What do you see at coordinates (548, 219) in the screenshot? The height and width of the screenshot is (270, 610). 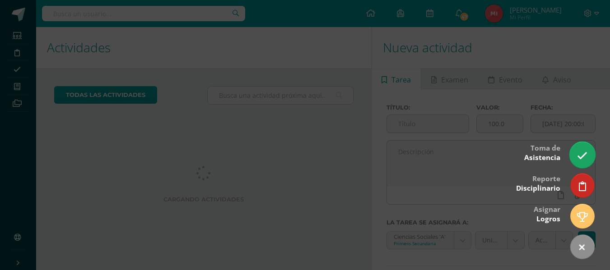 I see `span: Logros` at bounding box center [548, 219].